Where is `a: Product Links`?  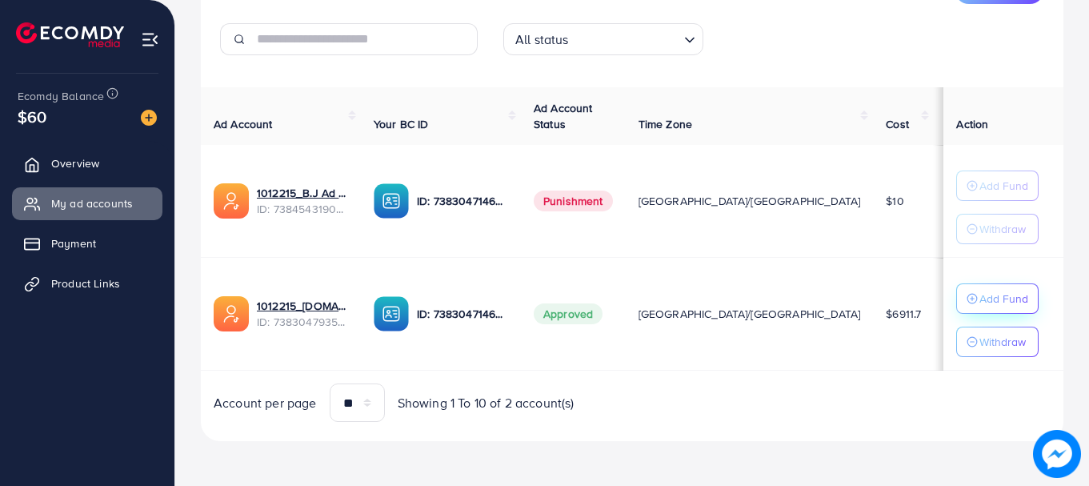
a: Product Links is located at coordinates (87, 283).